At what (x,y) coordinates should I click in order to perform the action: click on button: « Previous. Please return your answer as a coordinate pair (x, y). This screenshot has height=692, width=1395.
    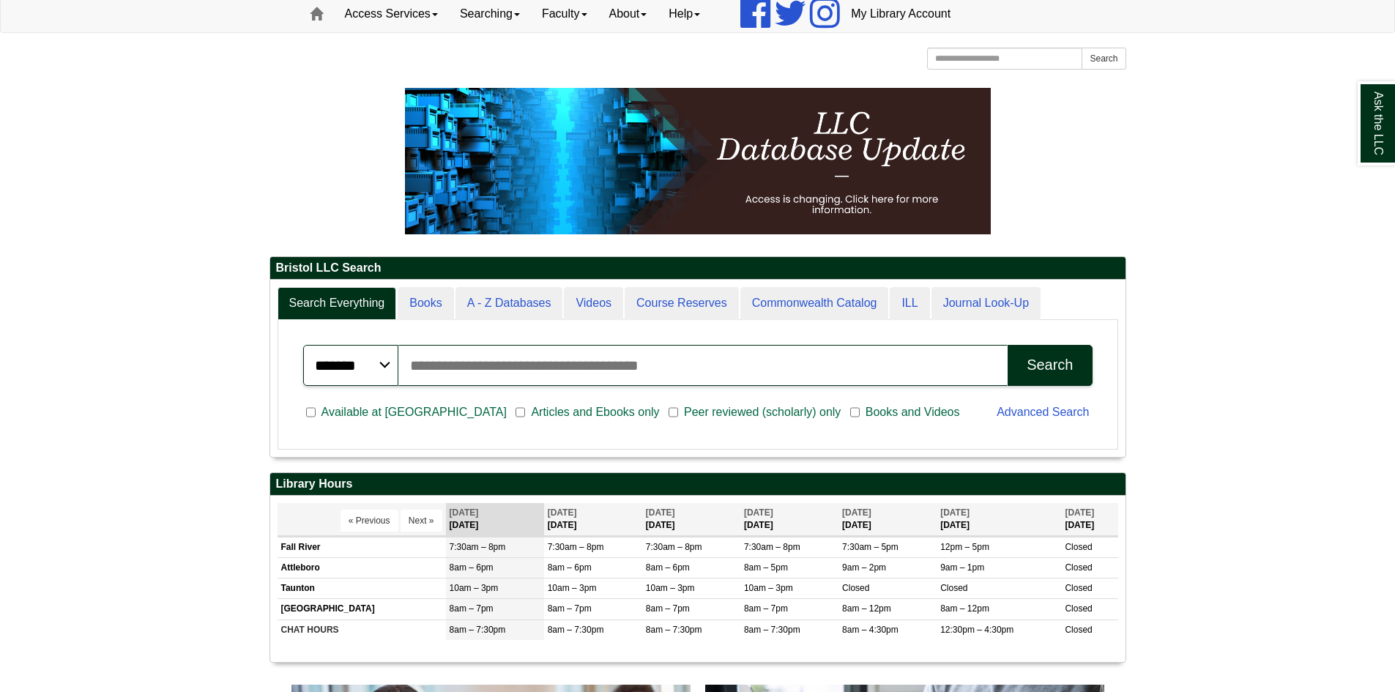
    Looking at the image, I should click on (369, 521).